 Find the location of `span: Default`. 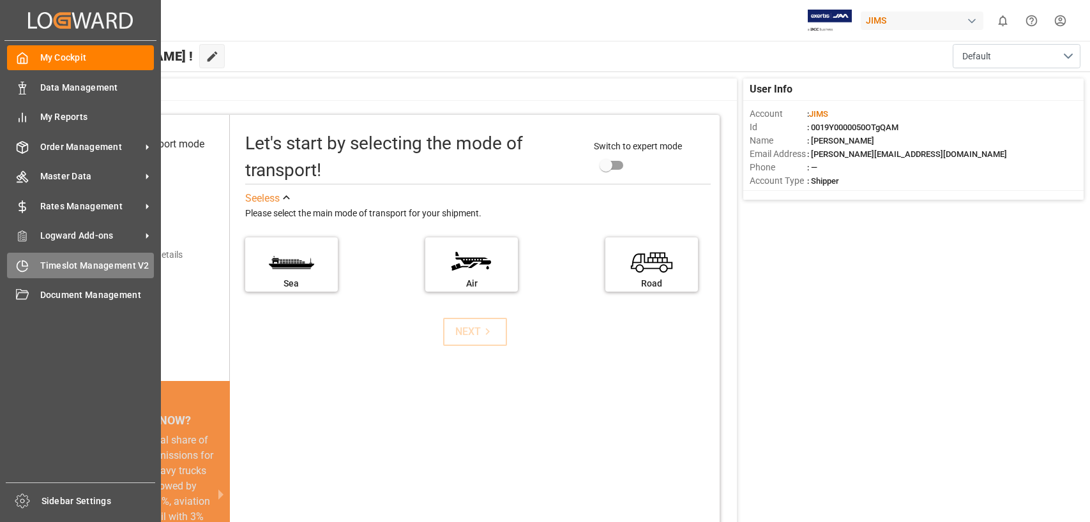

span: Default is located at coordinates (976, 56).